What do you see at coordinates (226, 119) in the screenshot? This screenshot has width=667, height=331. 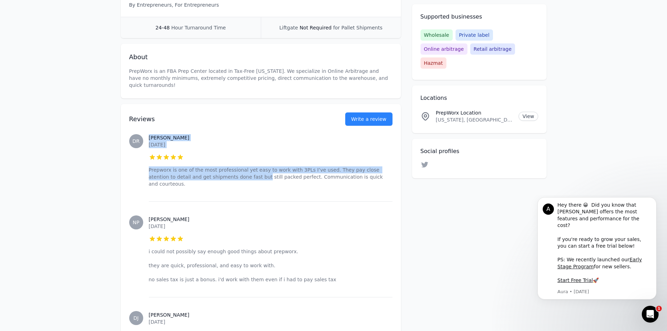 I see `h2: Reviews` at bounding box center [226, 119].